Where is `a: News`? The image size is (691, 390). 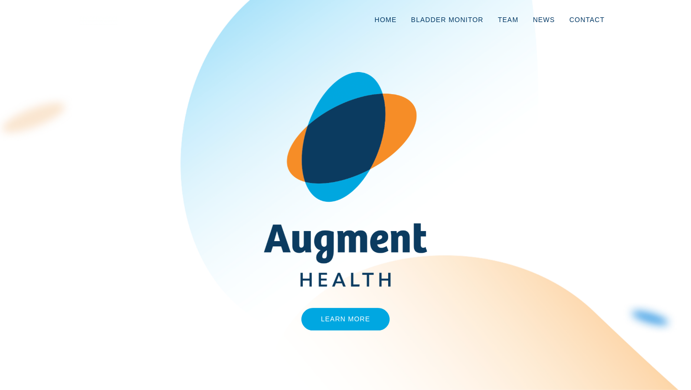 a: News is located at coordinates (544, 20).